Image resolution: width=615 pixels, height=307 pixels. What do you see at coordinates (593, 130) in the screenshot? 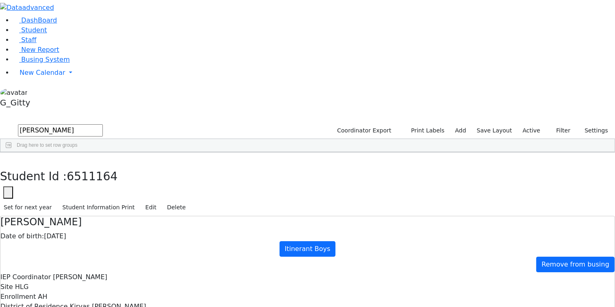
I see `button: Settings` at bounding box center [593, 130].